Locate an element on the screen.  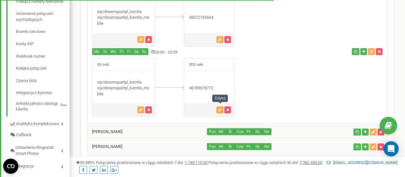
a: Ustawienia Ringostat Smart Phone is located at coordinates (40, 149).